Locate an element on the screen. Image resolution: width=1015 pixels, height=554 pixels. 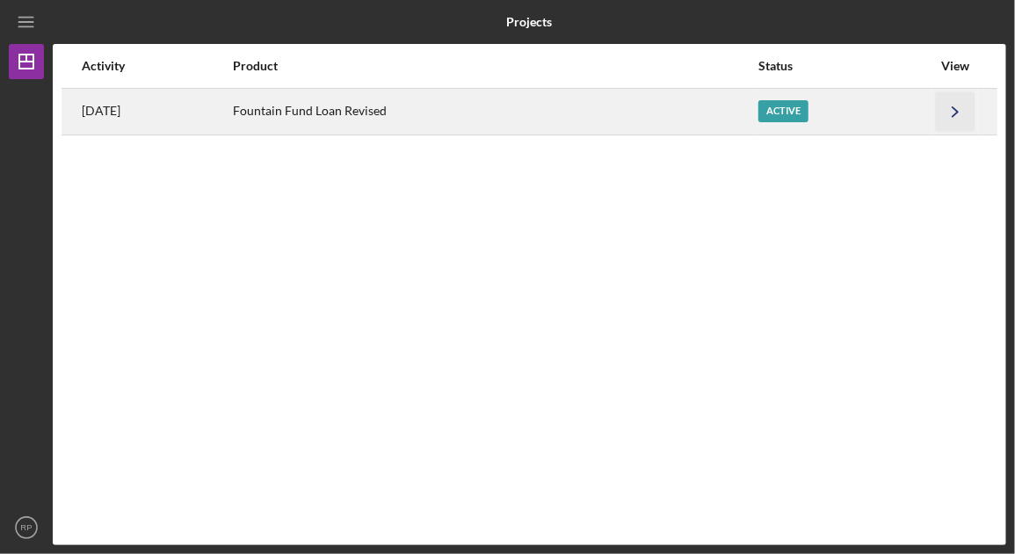
div: Activity is located at coordinates (156, 66).